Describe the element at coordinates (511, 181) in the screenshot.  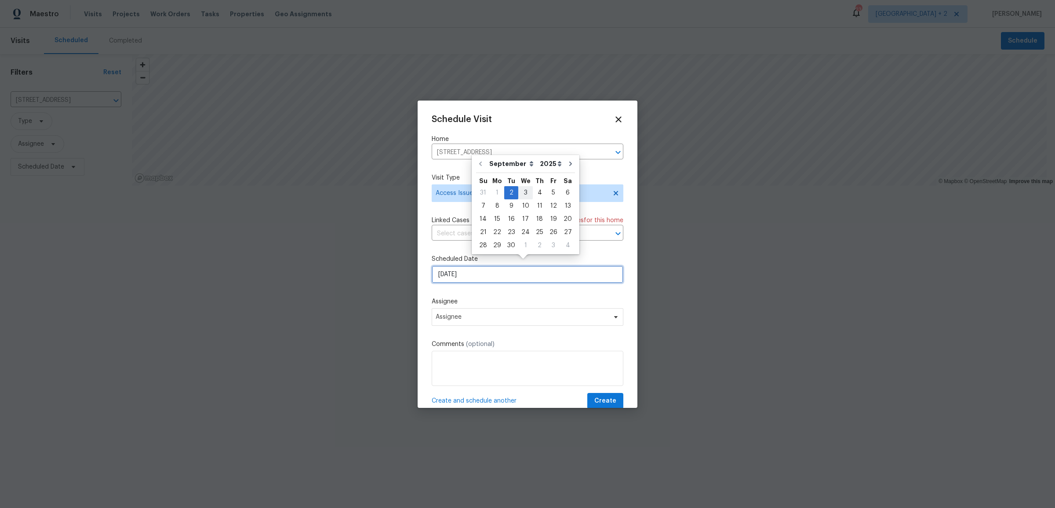
I see `abbr: Tuesday` at that location.